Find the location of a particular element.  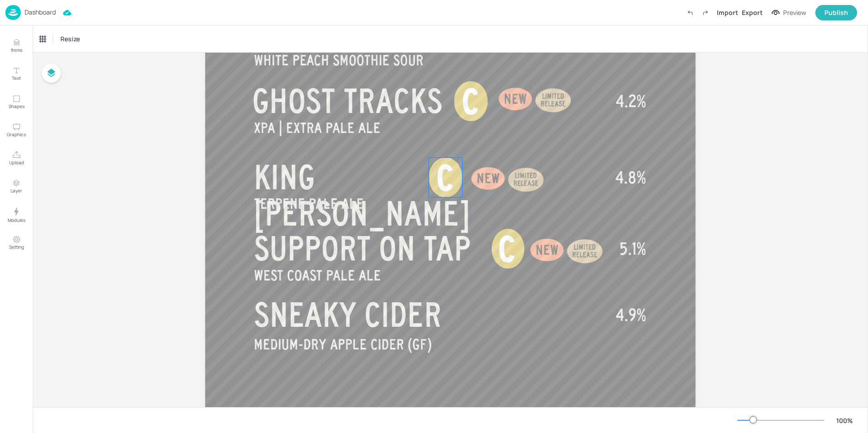

div: Import is located at coordinates (727, 12).